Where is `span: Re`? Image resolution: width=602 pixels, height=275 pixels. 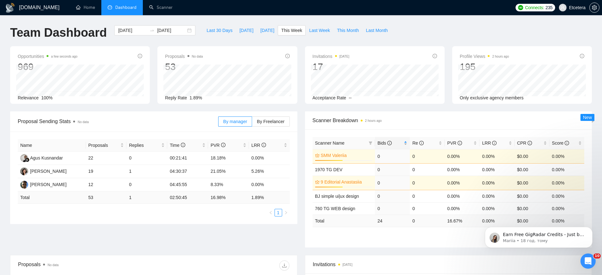
span: Re is located at coordinates (418, 143).